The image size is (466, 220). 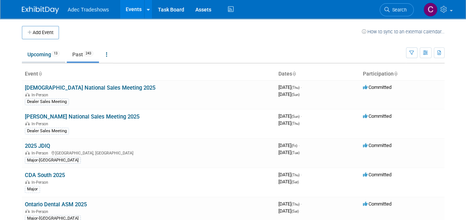 What do you see at coordinates (56, 205) in the screenshot?
I see `a: Ontario Dental ASM 2025` at bounding box center [56, 205].